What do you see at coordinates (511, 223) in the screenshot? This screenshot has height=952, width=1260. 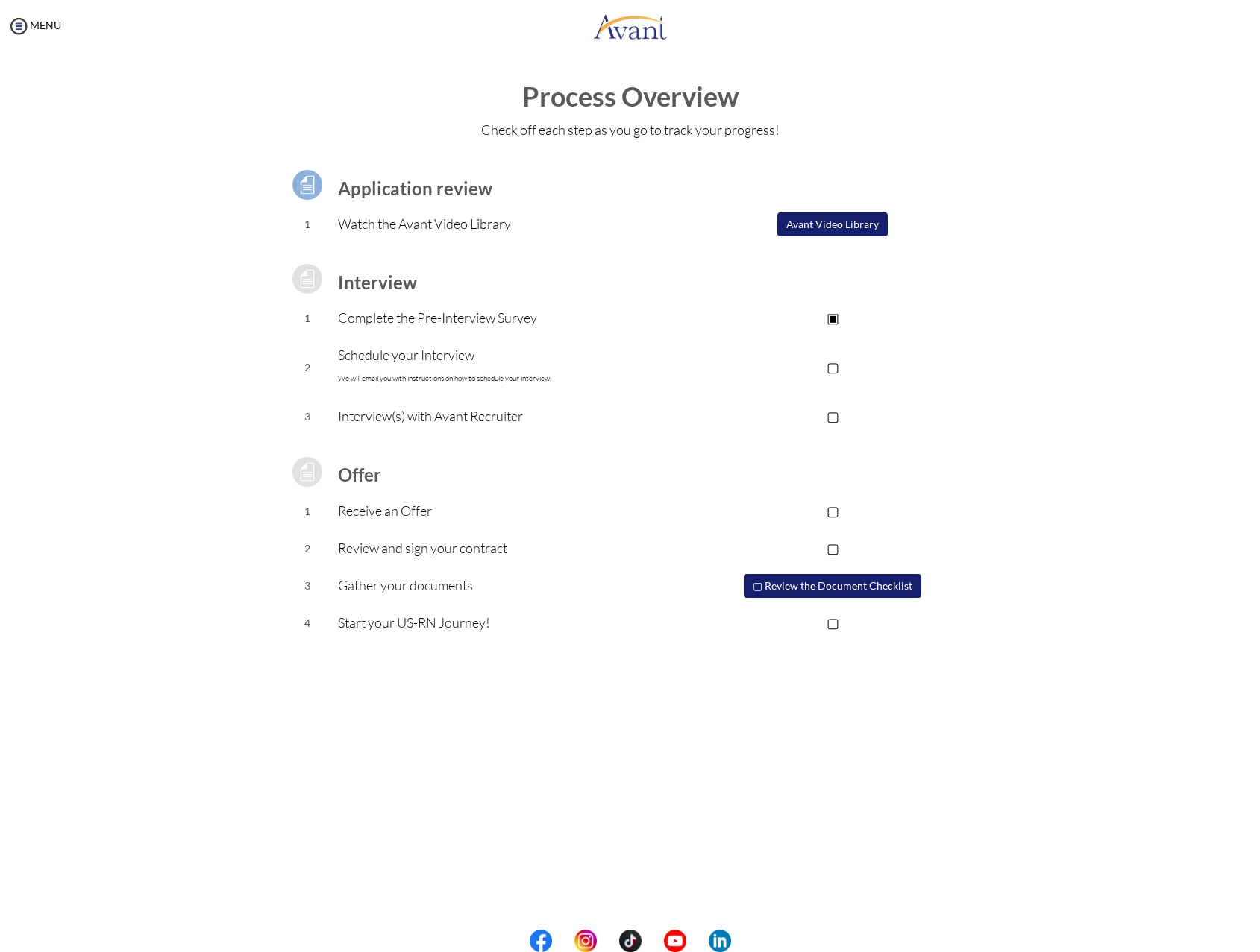 I see `p: Watch the Avant Video Library` at bounding box center [511, 223].